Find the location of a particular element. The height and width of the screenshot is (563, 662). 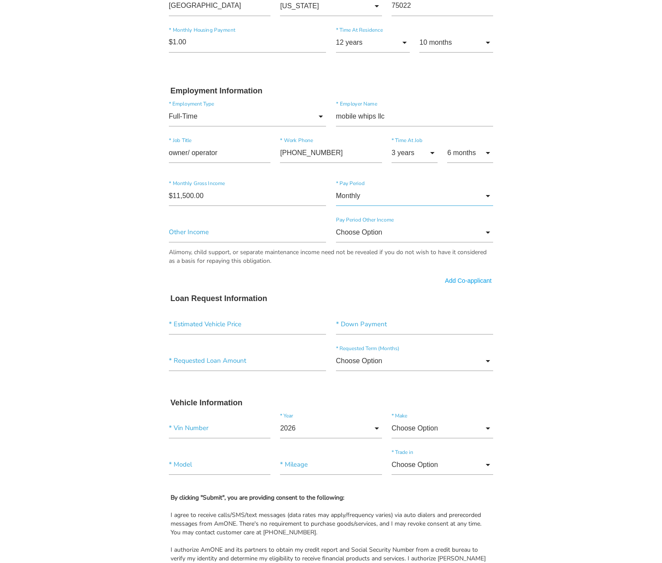

div: Alimony, child support, or separate maintenance income need not be revealed if you do not wish to... is located at coordinates (331, 257).